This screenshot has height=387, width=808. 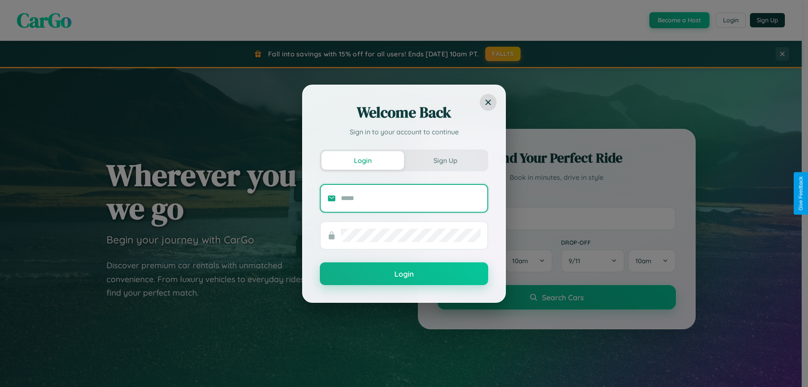 What do you see at coordinates (445, 160) in the screenshot?
I see `button: Sign Up` at bounding box center [445, 160].